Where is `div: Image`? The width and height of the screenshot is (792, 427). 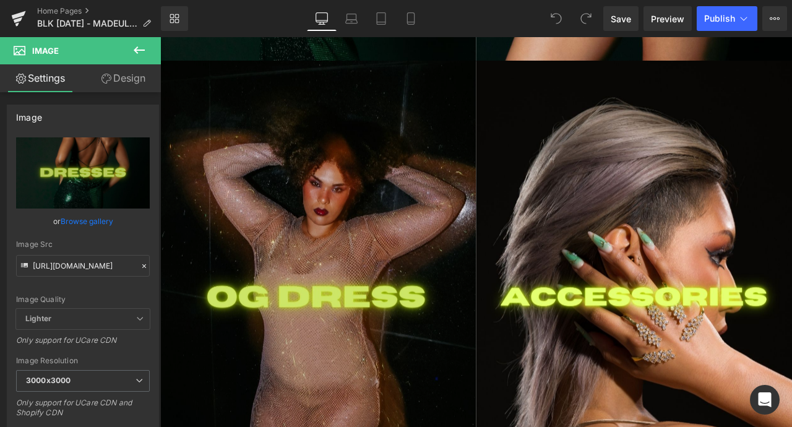
div: Image is located at coordinates (29, 114).